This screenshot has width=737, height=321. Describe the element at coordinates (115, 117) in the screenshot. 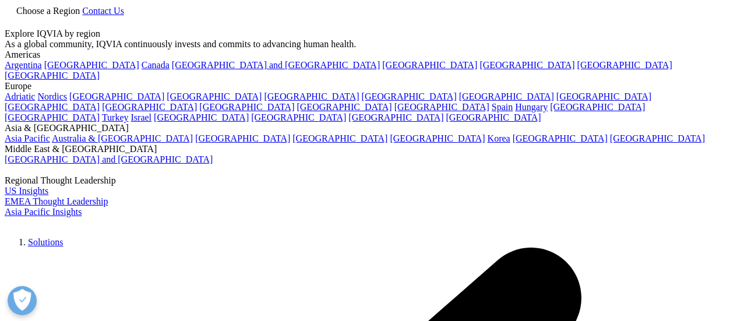

I see `a: Turkey` at that location.